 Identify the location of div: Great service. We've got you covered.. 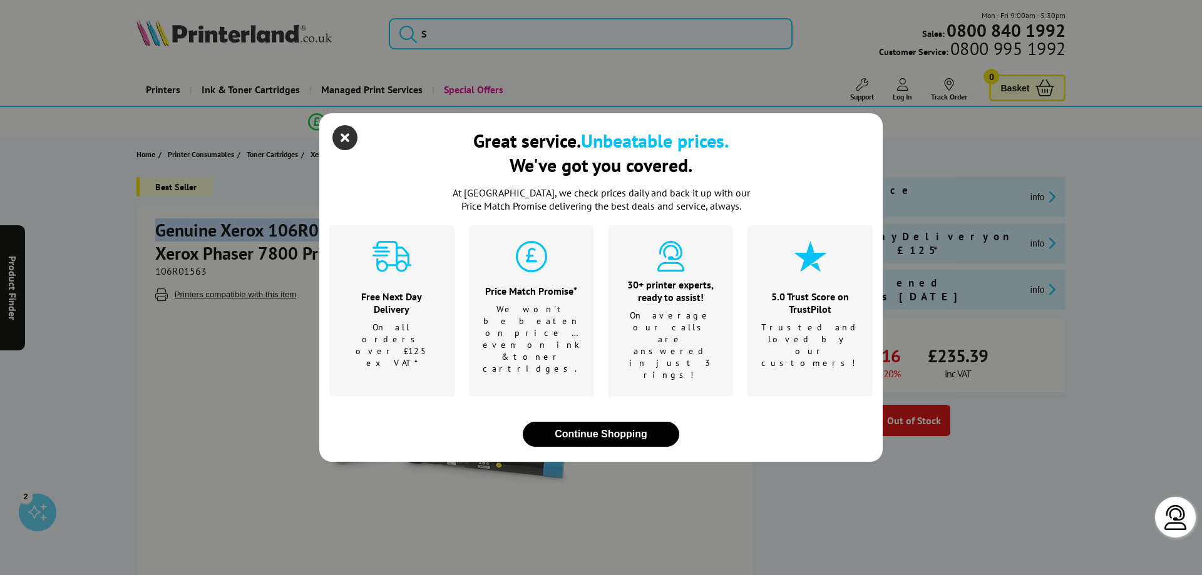
(601, 153).